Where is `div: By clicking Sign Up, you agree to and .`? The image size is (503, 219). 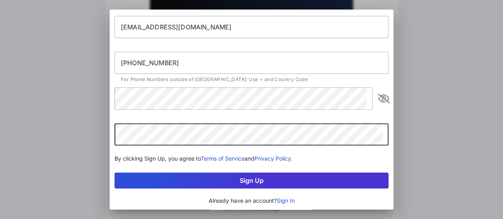
div: By clicking Sign Up, you agree to and . is located at coordinates (251, 159).